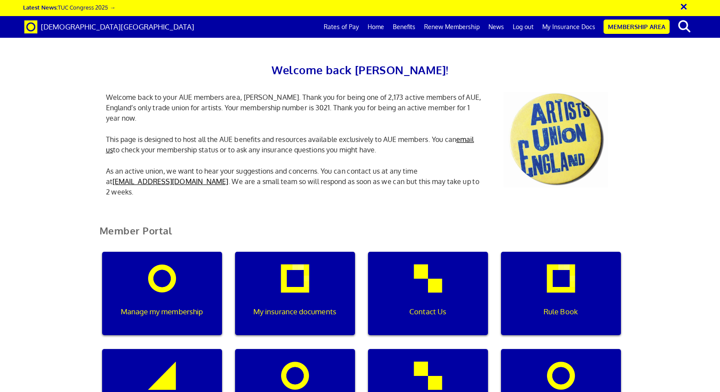  What do you see at coordinates (561, 301) in the screenshot?
I see `a: Rule Book` at bounding box center [561, 301].